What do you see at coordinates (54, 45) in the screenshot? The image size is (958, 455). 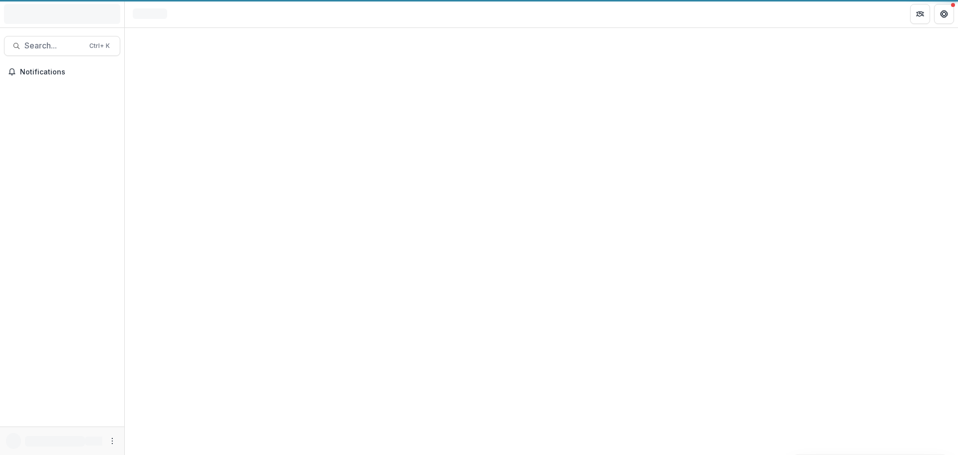 I see `span: Search...` at bounding box center [54, 45].